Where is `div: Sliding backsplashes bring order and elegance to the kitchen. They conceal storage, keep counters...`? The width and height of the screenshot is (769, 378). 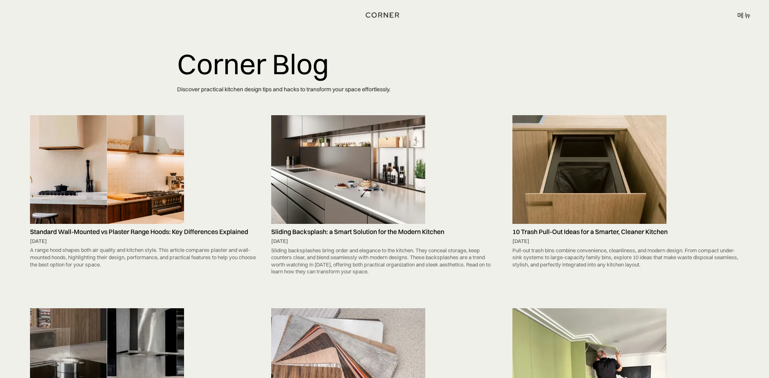 div: Sliding backsplashes bring order and elegance to the kitchen. They conceal storage, keep counters... is located at coordinates (384, 261).